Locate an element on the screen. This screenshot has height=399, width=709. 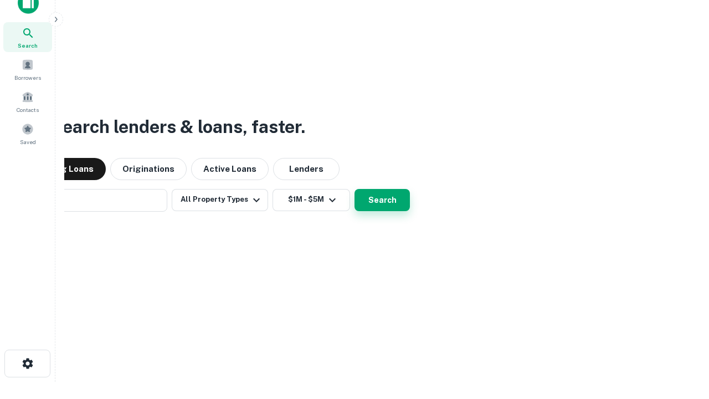
a: Contacts is located at coordinates (28, 101).